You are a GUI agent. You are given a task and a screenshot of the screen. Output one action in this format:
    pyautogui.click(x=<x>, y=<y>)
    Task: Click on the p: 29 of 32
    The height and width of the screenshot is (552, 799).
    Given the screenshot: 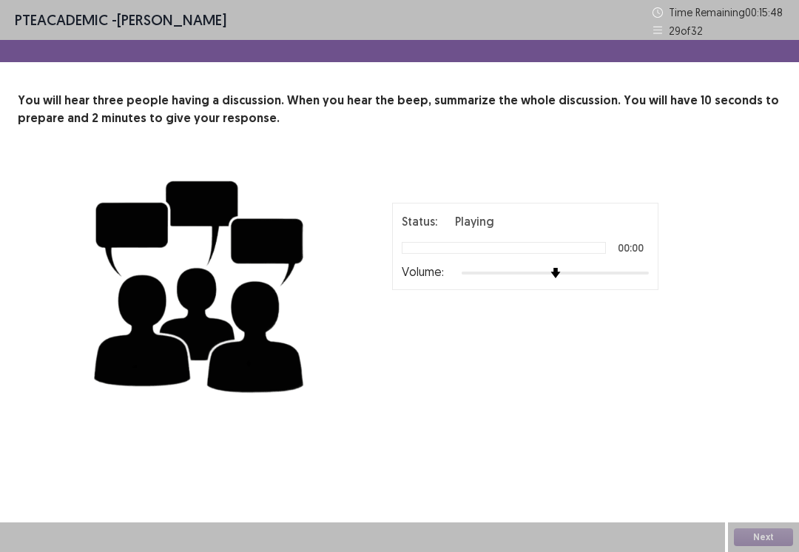 What is the action you would take?
    pyautogui.click(x=686, y=30)
    